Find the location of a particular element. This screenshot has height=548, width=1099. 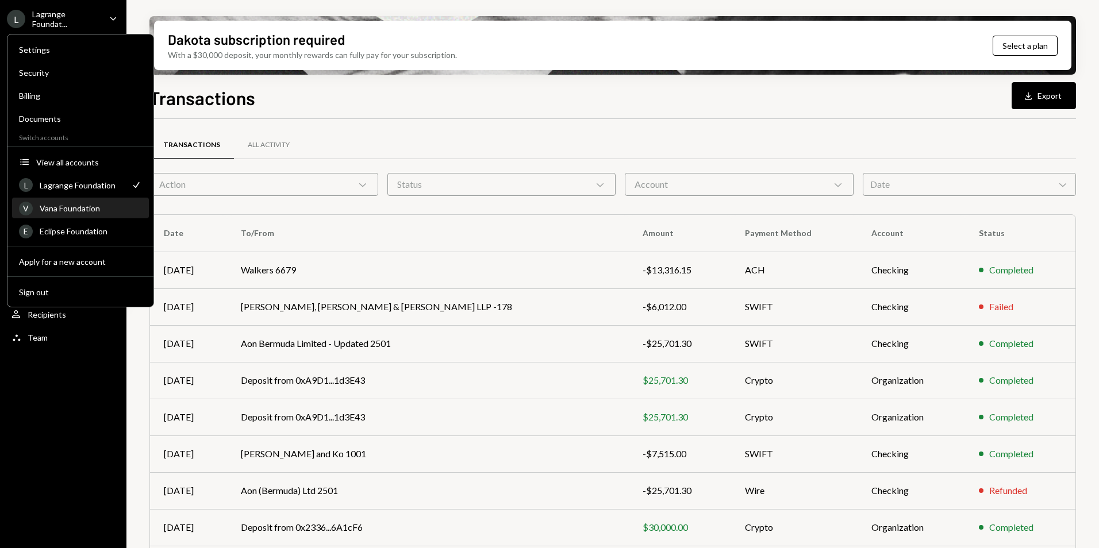

button: Apply for a new account is located at coordinates (80, 262).